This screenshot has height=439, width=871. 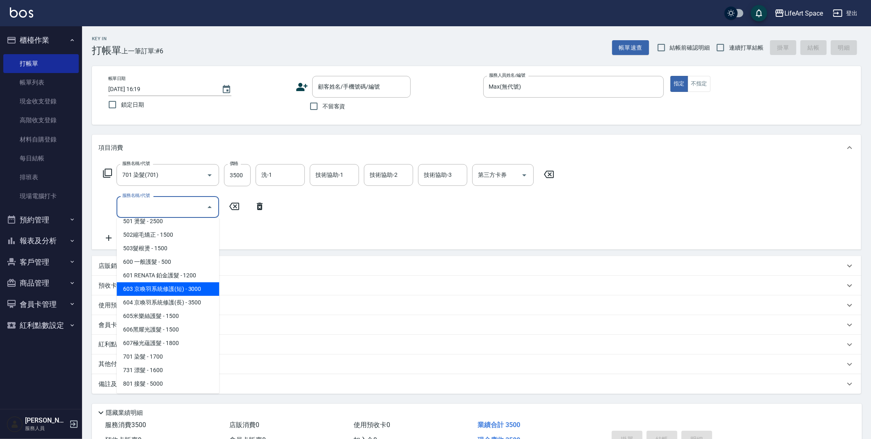 What do you see at coordinates (111, 266) in the screenshot?
I see `p: 店販銷售` at bounding box center [111, 266].